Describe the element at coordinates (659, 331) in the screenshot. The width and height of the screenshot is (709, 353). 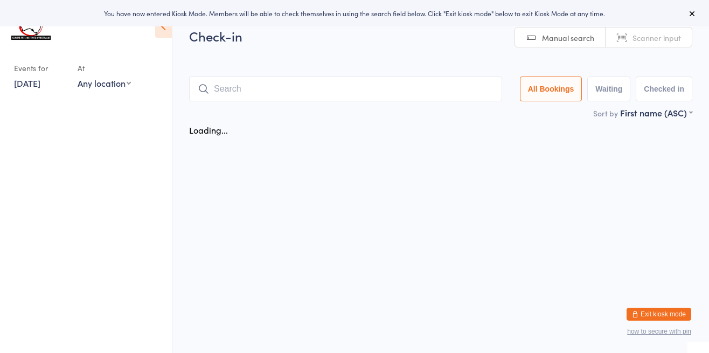
I see `button: how to secure with pin` at that location.